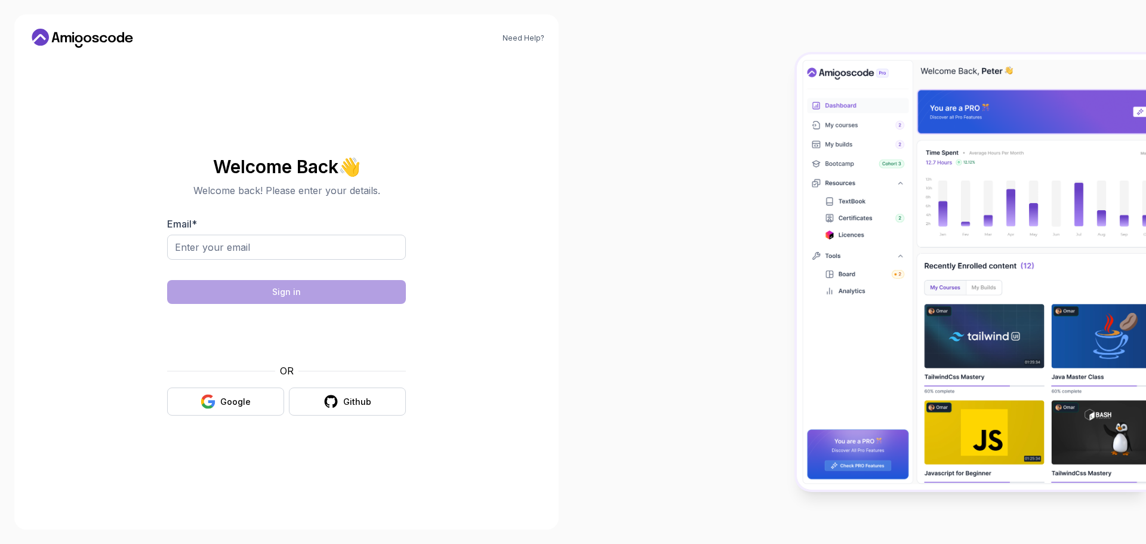 The width and height of the screenshot is (1146, 544). Describe the element at coordinates (82, 38) in the screenshot. I see `a: Home link` at that location.